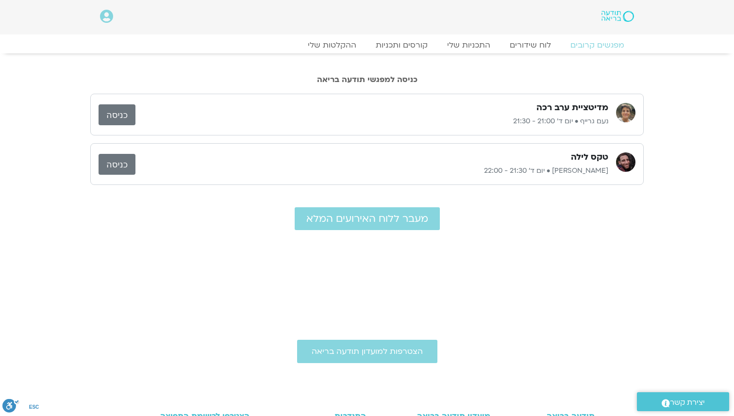 The width and height of the screenshot is (734, 416). What do you see at coordinates (372, 121) in the screenshot?
I see `p: נעם גרייף • יום ד׳ 21:00 - 21:30` at bounding box center [372, 121].